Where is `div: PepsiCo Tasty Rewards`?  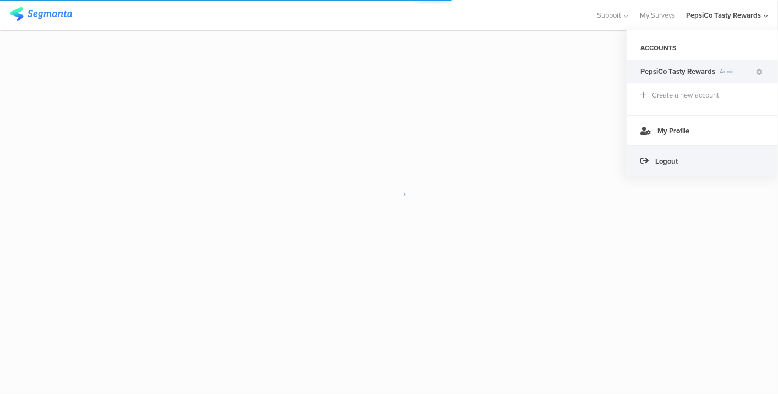
div: PepsiCo Tasty Rewards is located at coordinates (724, 15).